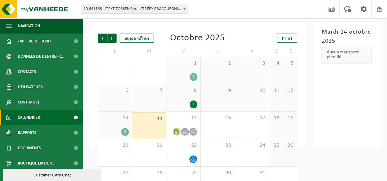 The height and width of the screenshot is (181, 387). Describe the element at coordinates (290, 118) in the screenshot. I see `span: 19` at that location.